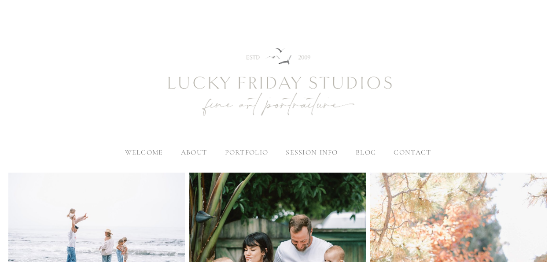 Image resolution: width=556 pixels, height=262 pixels. Describe the element at coordinates (278, 83) in the screenshot. I see `img: Newborn Photography Denver | Lucky Friday Studios` at that location.